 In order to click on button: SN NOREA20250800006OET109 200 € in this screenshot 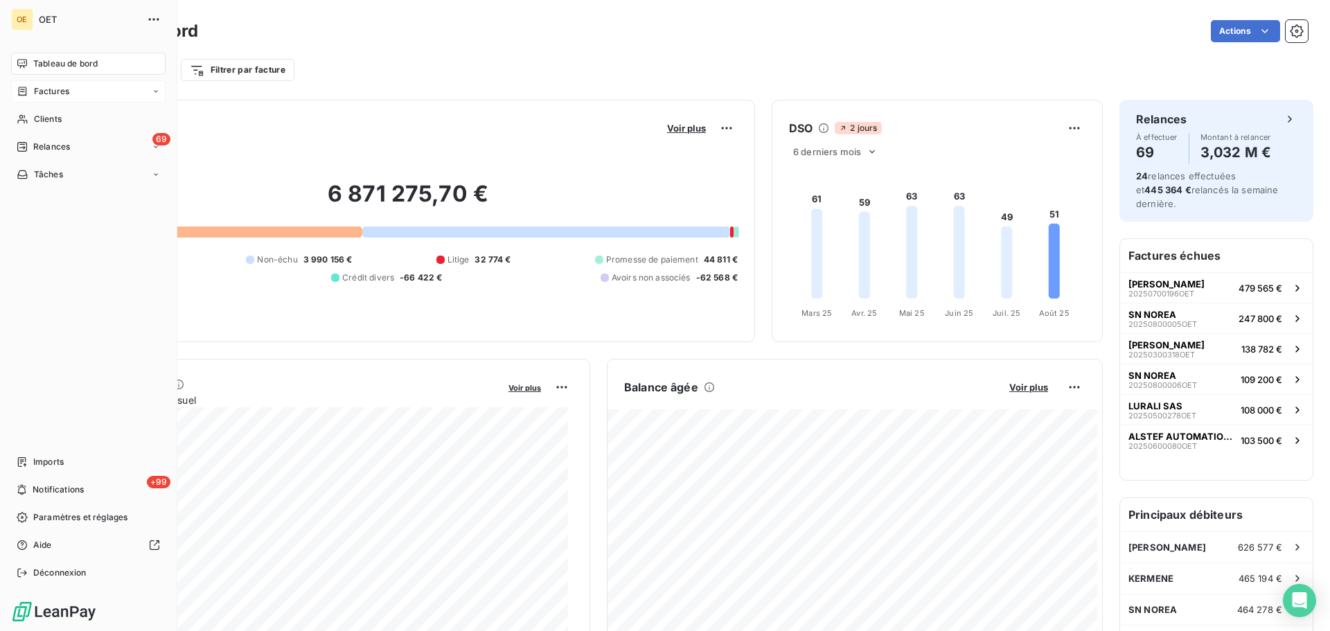, I will do `click(1216, 379)`.